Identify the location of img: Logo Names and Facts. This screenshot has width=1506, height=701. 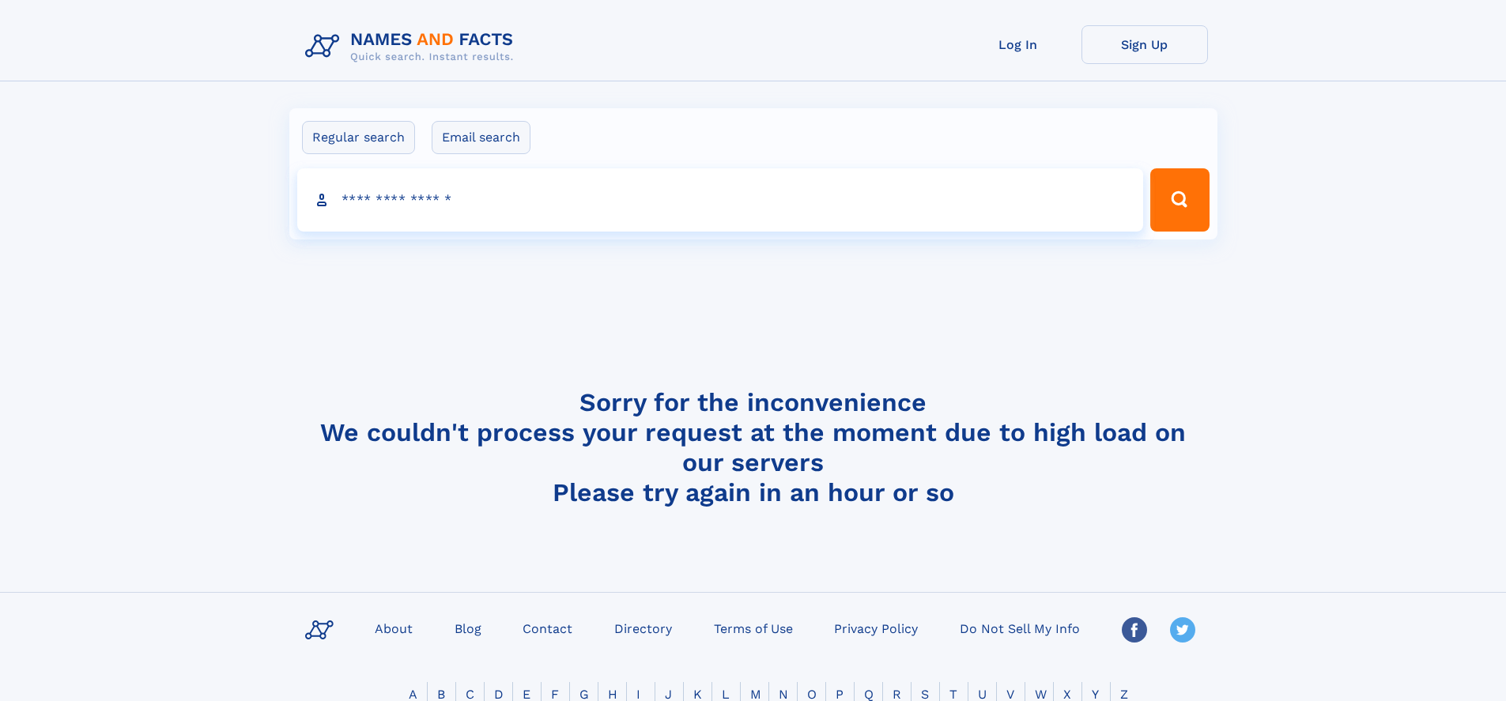
(413, 47).